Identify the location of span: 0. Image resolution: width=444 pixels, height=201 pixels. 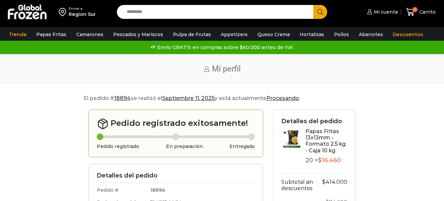
(415, 10).